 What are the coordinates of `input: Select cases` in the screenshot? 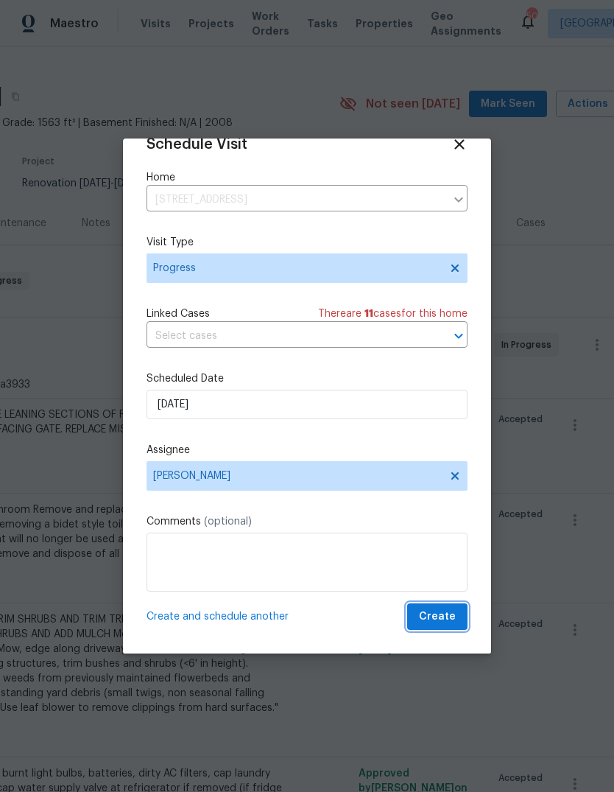 It's located at (286, 336).